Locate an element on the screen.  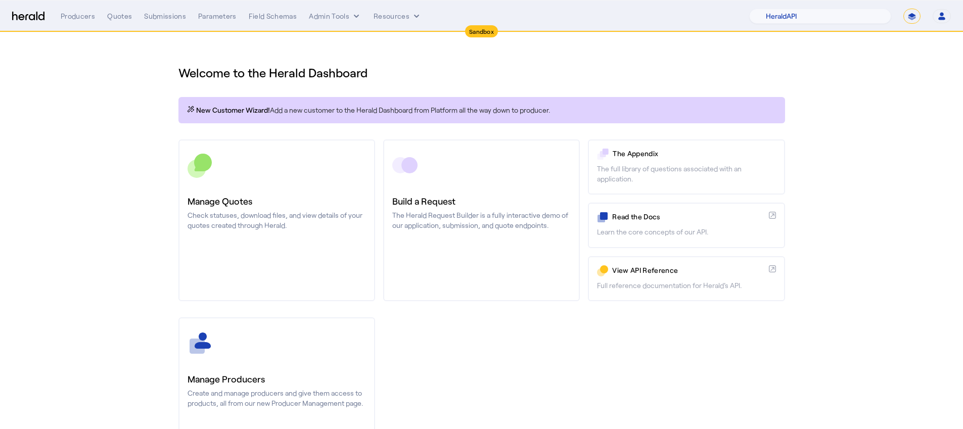
p: View API Reference is located at coordinates (688, 270).